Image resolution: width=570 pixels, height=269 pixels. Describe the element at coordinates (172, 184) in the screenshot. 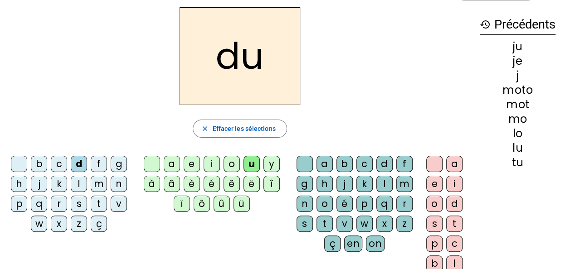

I see `div: â` at that location.